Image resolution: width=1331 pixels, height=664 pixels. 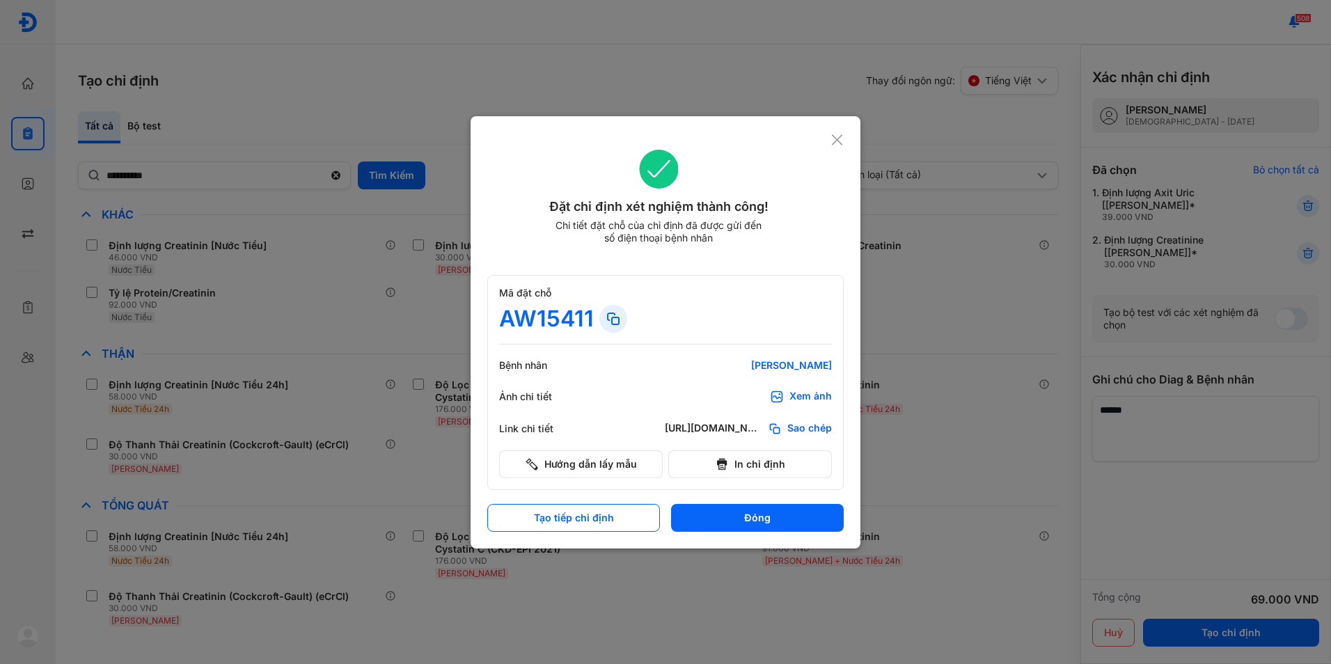 I want to click on button: Tạo tiếp chỉ định, so click(x=574, y=518).